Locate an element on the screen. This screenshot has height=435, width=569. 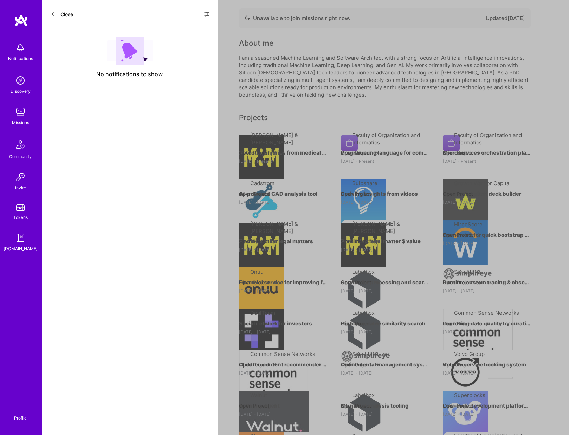
div: Missions is located at coordinates (20, 122).